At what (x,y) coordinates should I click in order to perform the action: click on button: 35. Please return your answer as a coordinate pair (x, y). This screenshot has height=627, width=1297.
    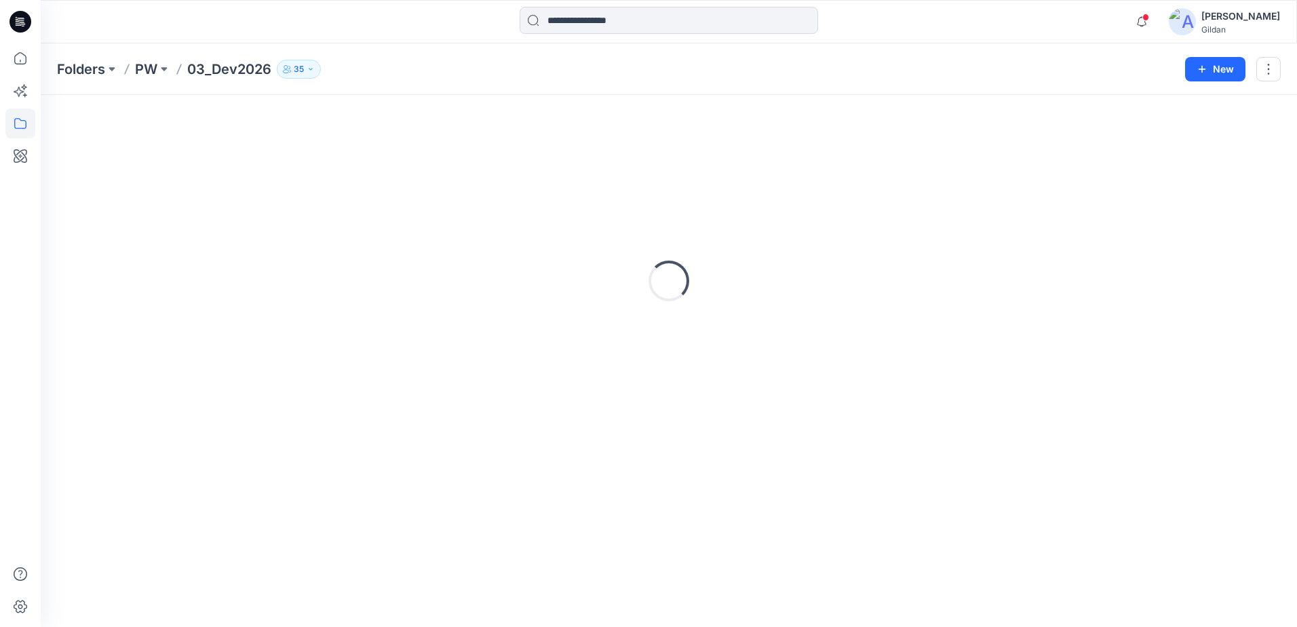
    Looking at the image, I should click on (299, 69).